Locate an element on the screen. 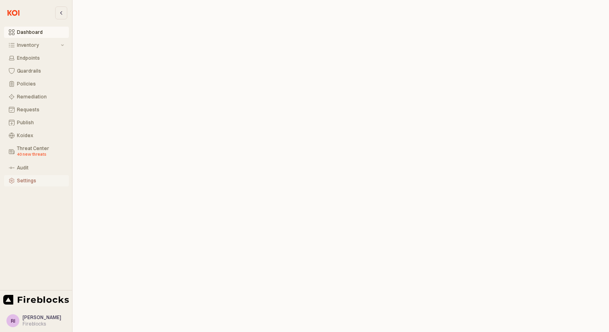 The image size is (609, 332). button: Publish is located at coordinates (36, 122).